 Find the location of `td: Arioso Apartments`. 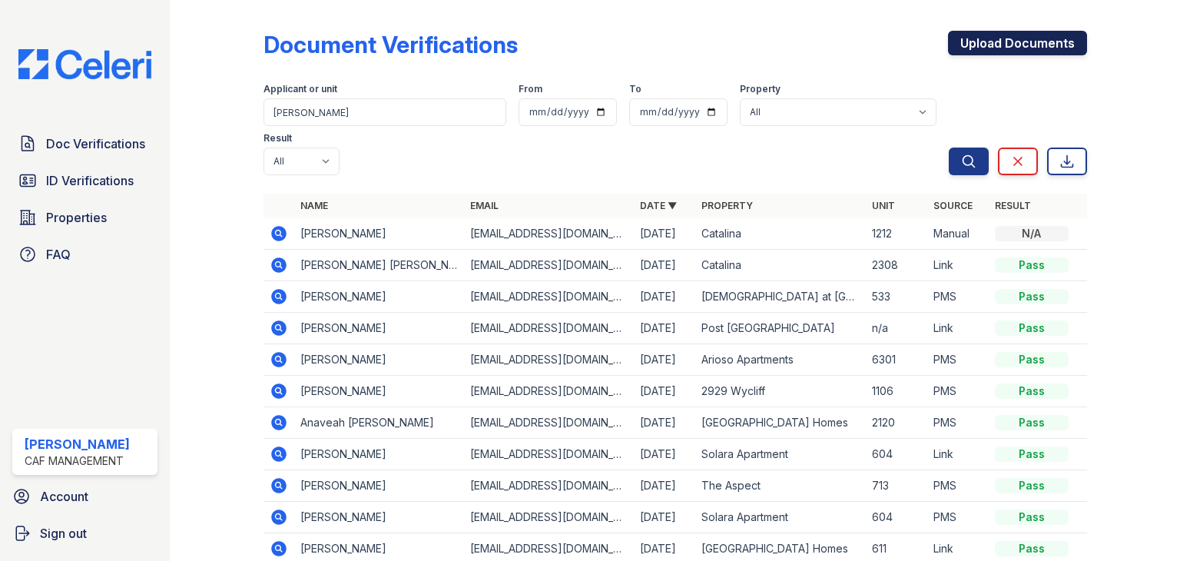

td: Arioso Apartments is located at coordinates (779, 359).